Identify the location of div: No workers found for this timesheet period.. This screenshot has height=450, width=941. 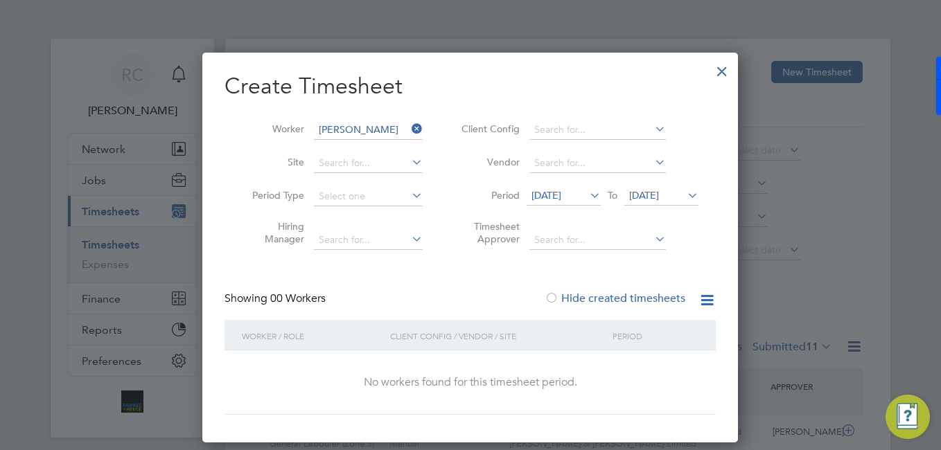
(470, 382).